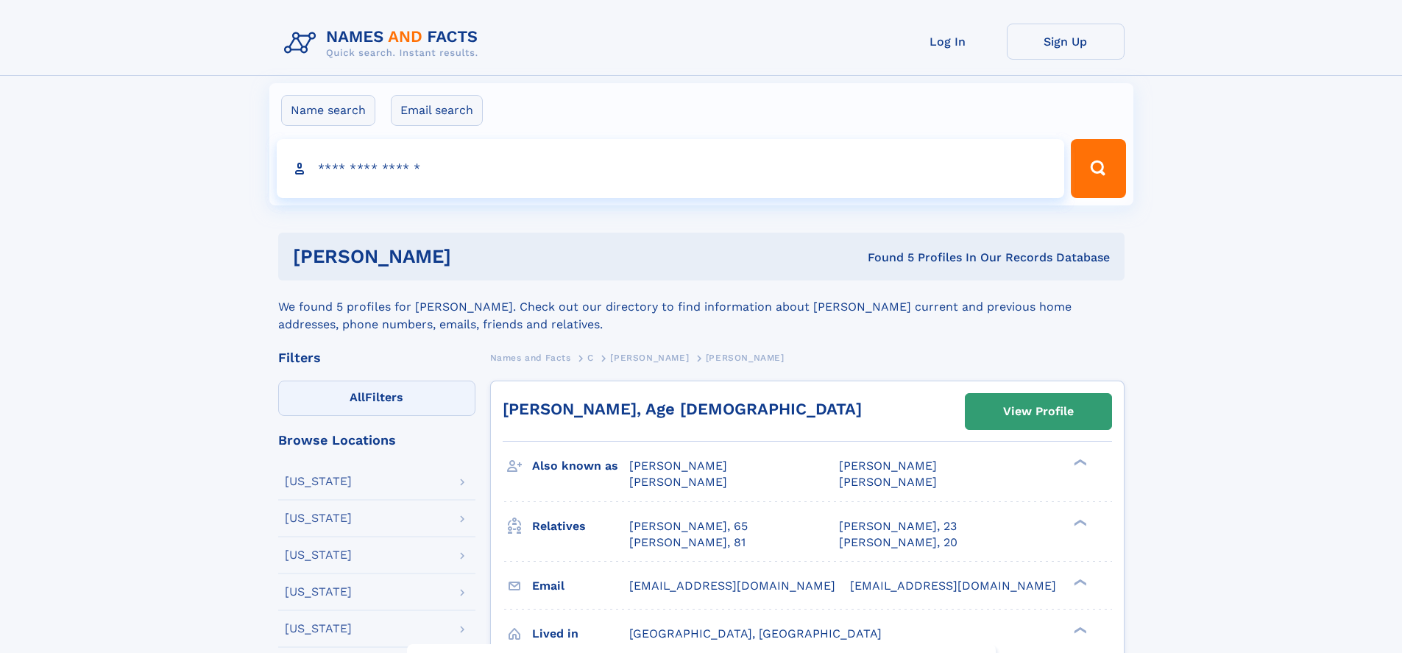 The height and width of the screenshot is (653, 1402). What do you see at coordinates (436, 110) in the screenshot?
I see `label: Email search` at bounding box center [436, 110].